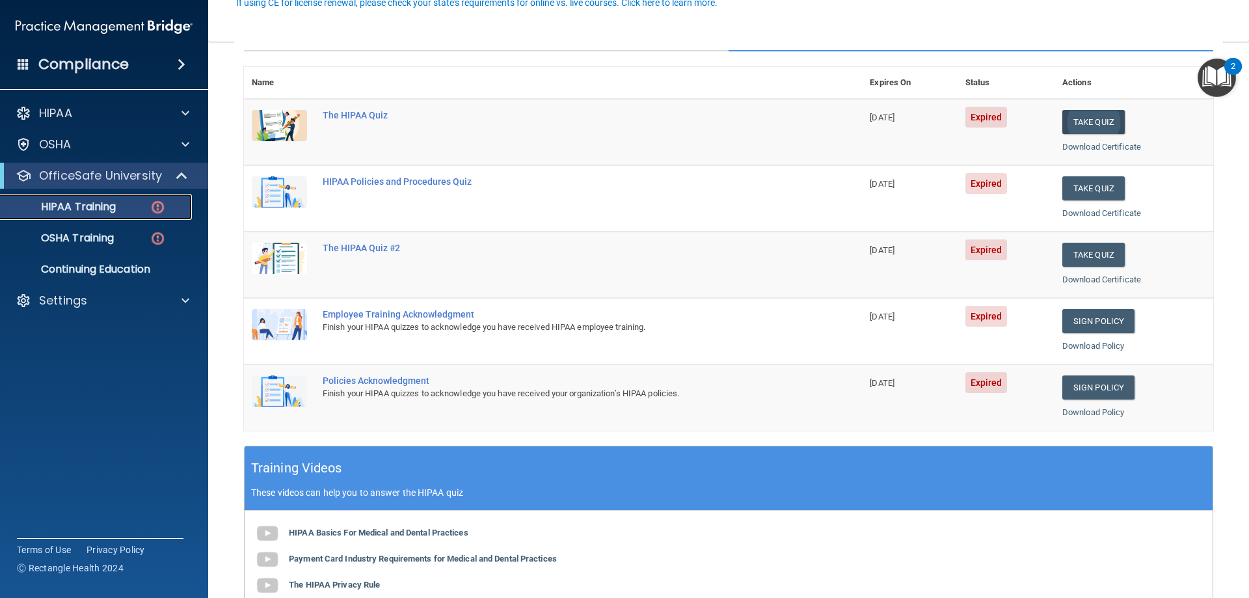 The image size is (1249, 598). Describe the element at coordinates (423, 558) in the screenshot. I see `b: Payment Card Industry Requirements for Medical and Dental Practices` at that location.